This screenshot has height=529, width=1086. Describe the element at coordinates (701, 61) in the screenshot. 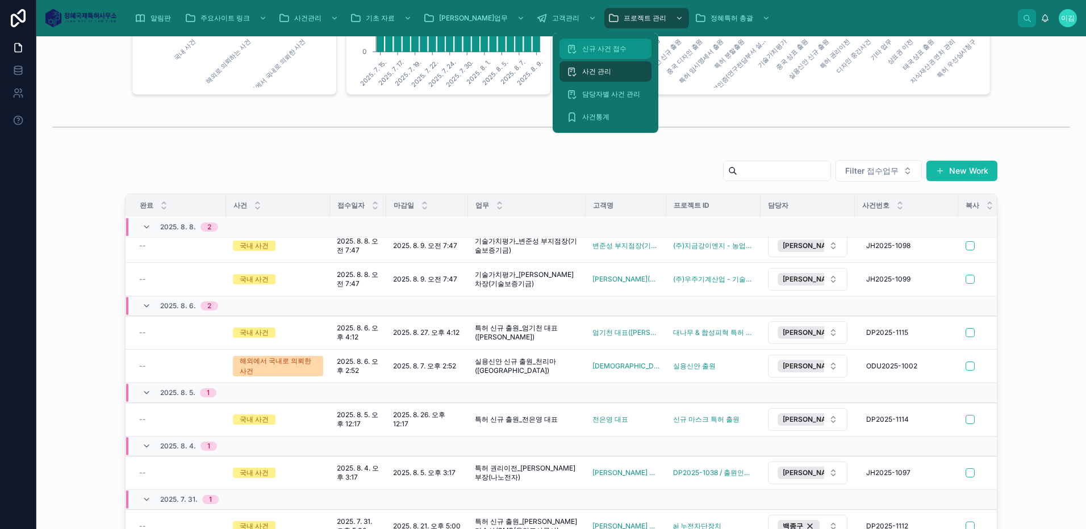

I see `text: 특허 임시명세서 출원` at that location.